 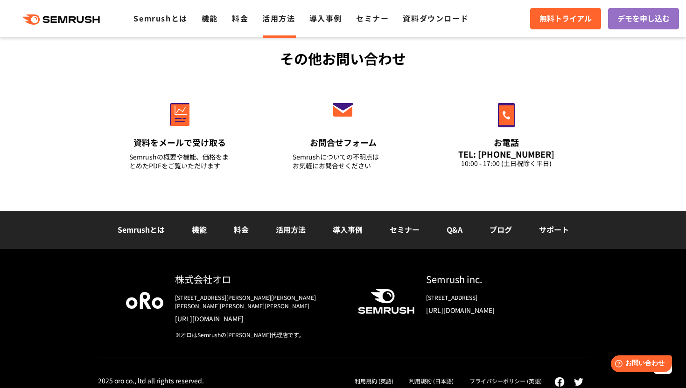 I want to click on div: 2025 oro co., ltd all rights reserved., so click(x=151, y=381).